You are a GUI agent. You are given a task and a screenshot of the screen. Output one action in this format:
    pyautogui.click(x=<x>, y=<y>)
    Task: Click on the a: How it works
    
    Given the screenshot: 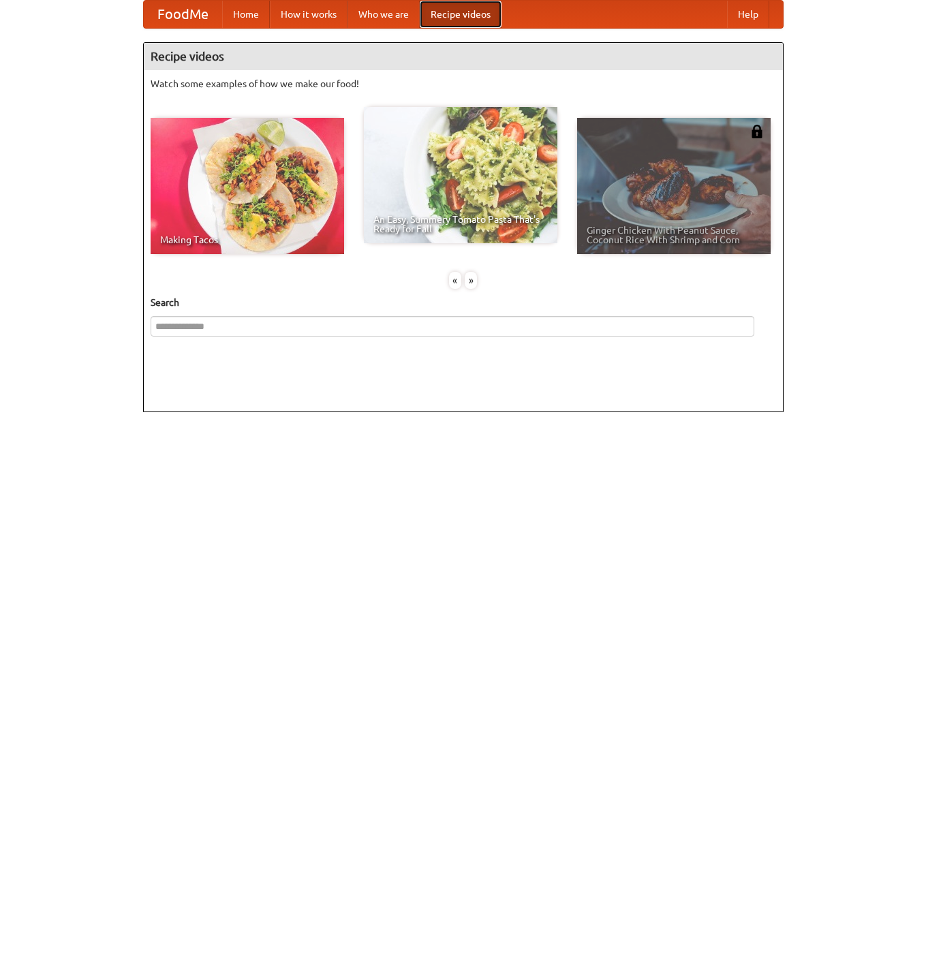 What is the action you would take?
    pyautogui.click(x=309, y=14)
    